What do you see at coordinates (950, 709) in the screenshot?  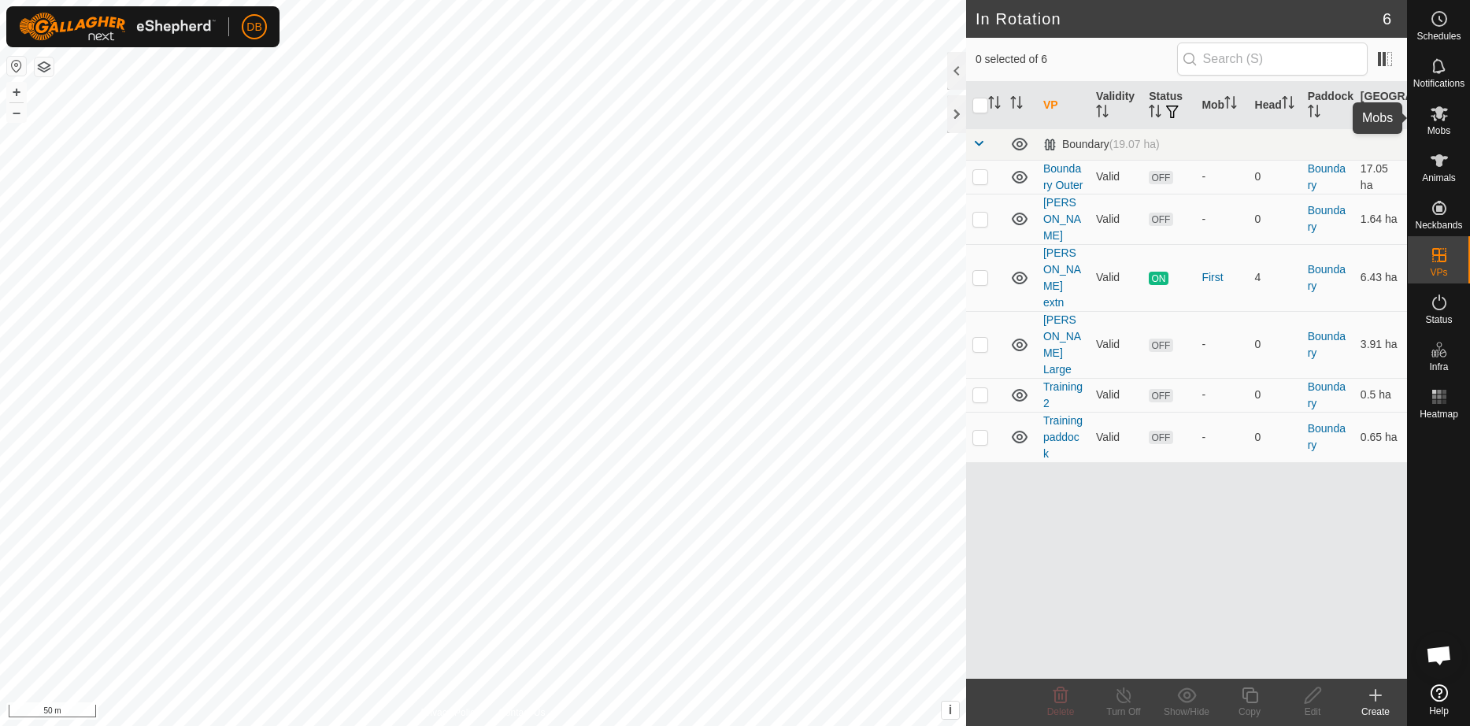 I see `span: i` at bounding box center [950, 709].